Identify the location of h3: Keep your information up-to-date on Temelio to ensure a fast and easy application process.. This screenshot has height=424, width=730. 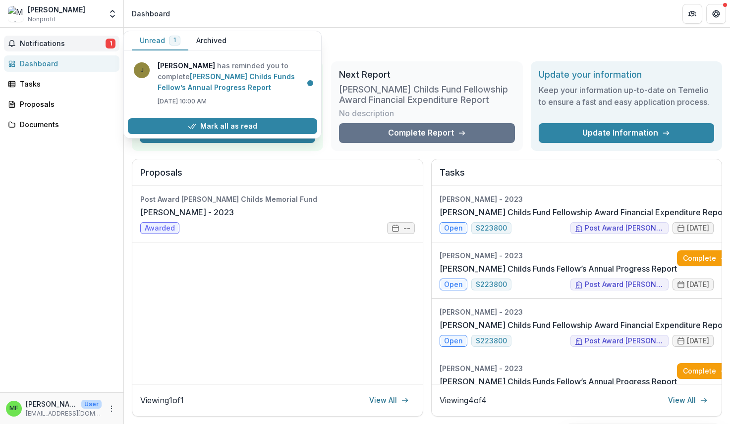
(626, 96).